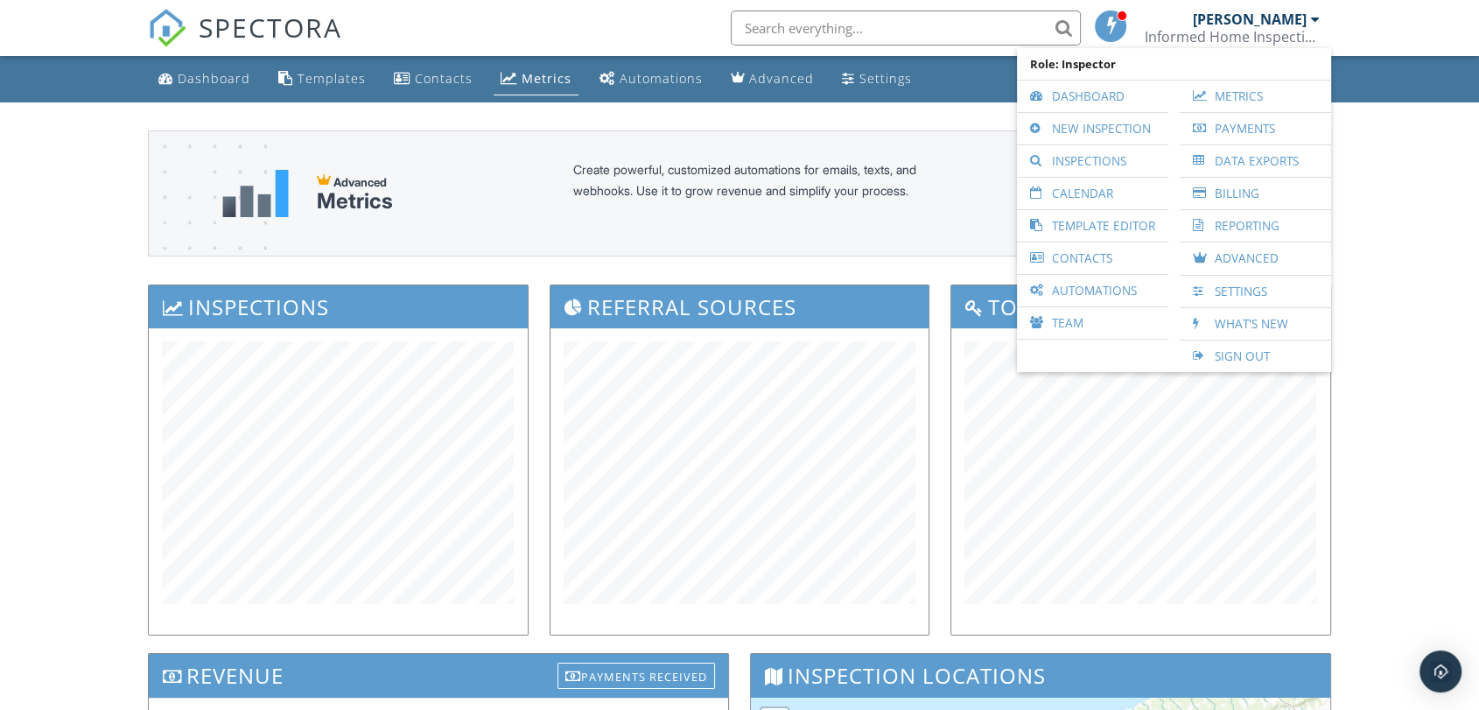 The height and width of the screenshot is (710, 1479). Describe the element at coordinates (1232, 37) in the screenshot. I see `div: Informed Home Inspections Ltd` at that location.